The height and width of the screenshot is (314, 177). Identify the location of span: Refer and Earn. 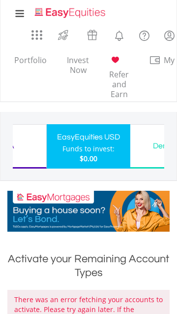
(119, 84).